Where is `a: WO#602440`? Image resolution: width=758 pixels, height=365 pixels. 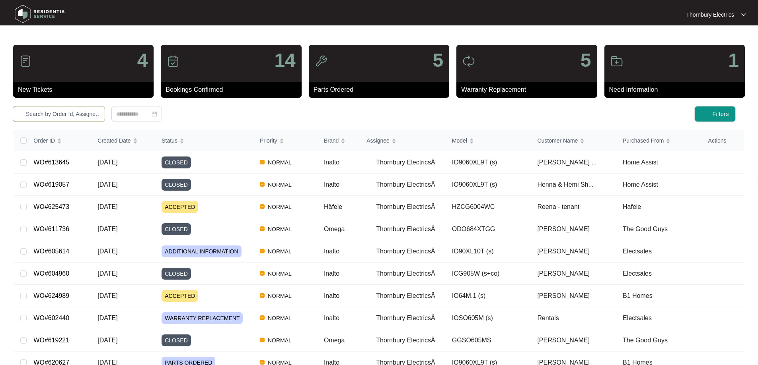
a: WO#602440 is located at coordinates (51, 318).